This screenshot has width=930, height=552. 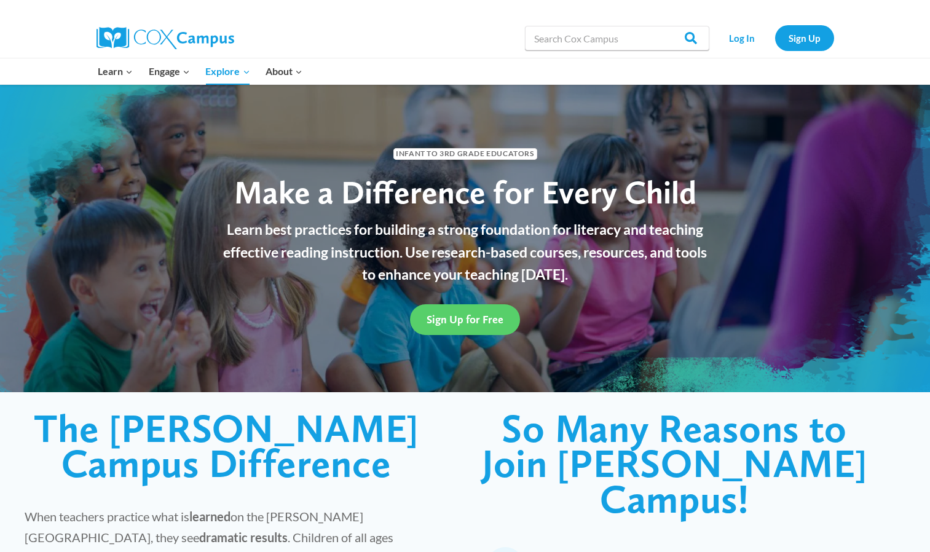 What do you see at coordinates (805, 37) in the screenshot?
I see `a: Sign Up` at bounding box center [805, 37].